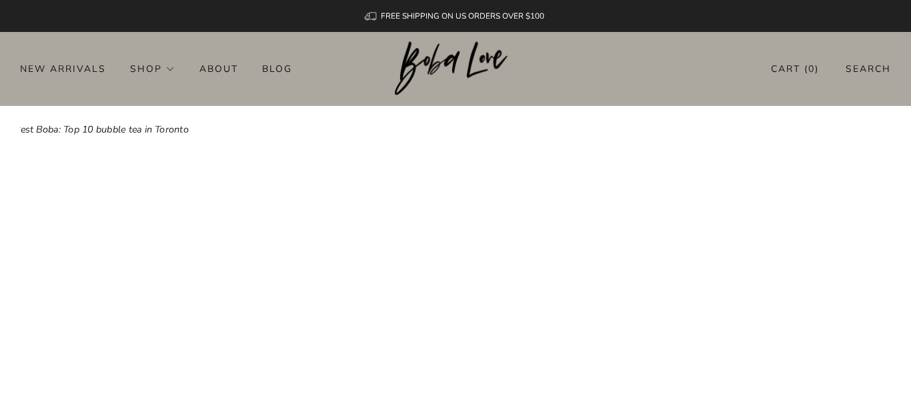 The image size is (911, 399). Describe the element at coordinates (219, 69) in the screenshot. I see `a: About` at that location.